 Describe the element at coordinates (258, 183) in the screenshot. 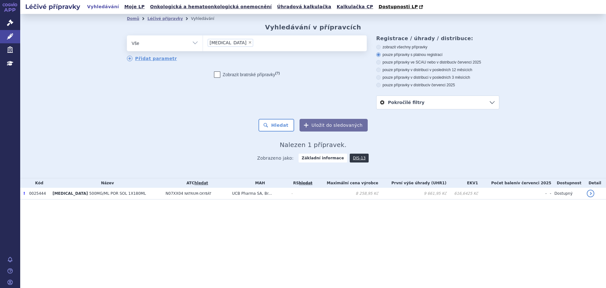

I see `th: MAH` at that location.